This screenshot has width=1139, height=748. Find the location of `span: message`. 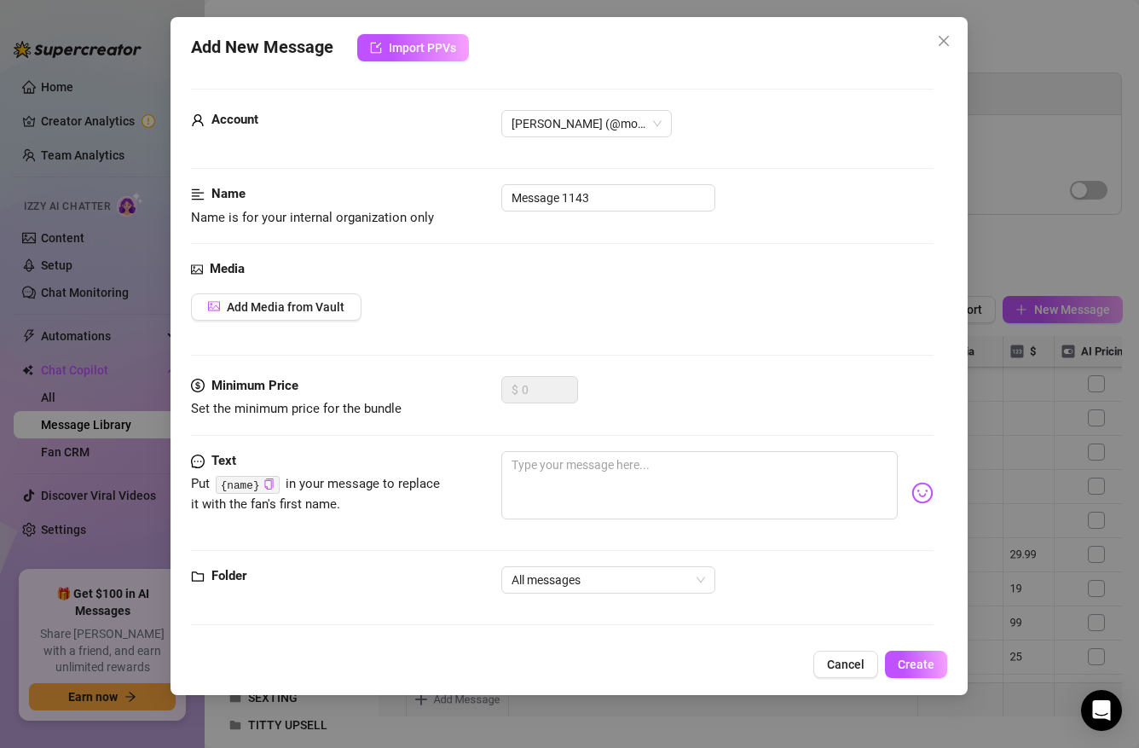

span: message is located at coordinates (198, 461).